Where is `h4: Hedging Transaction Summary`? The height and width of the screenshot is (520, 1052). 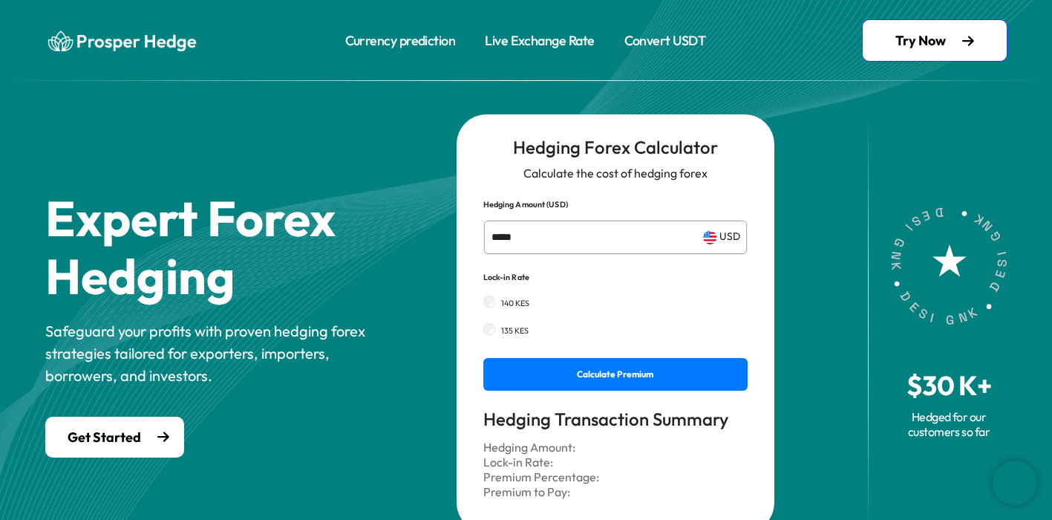 h4: Hedging Transaction Summary is located at coordinates (615, 419).